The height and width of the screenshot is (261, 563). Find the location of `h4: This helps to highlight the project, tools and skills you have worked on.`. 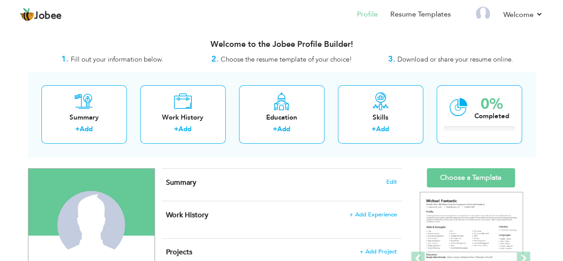

h4: This helps to highlight the project, tools and skills you have worked on. is located at coordinates (282, 252).